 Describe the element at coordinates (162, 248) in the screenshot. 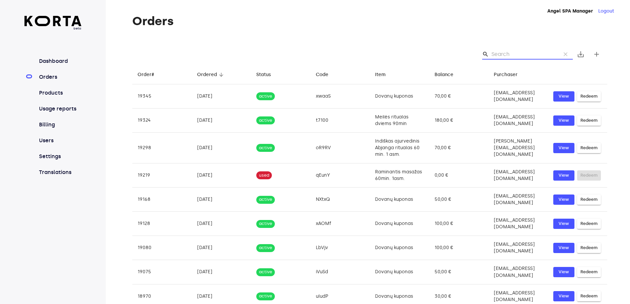

I see `td: 19080` at that location.